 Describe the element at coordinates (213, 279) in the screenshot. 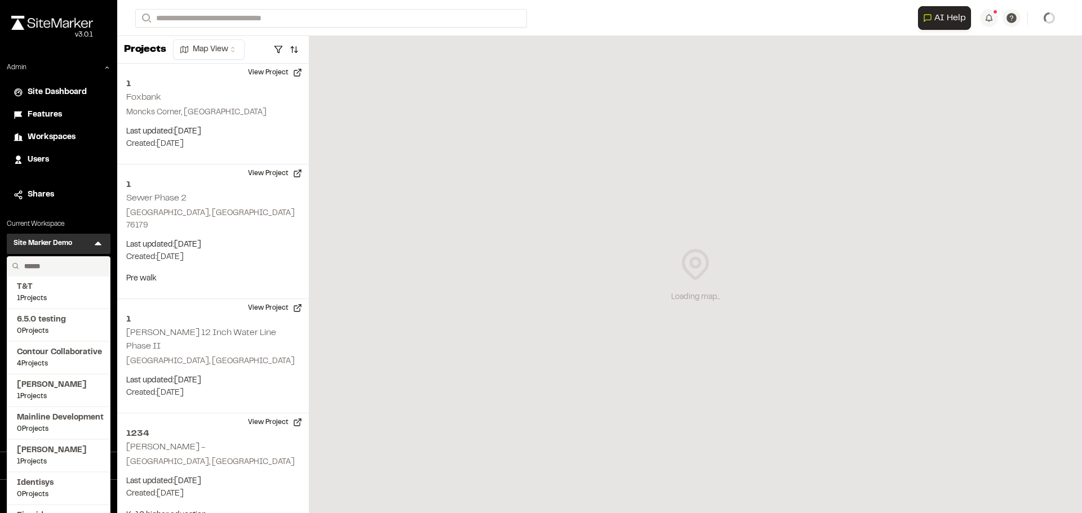

I see `p: Pre walk` at that location.